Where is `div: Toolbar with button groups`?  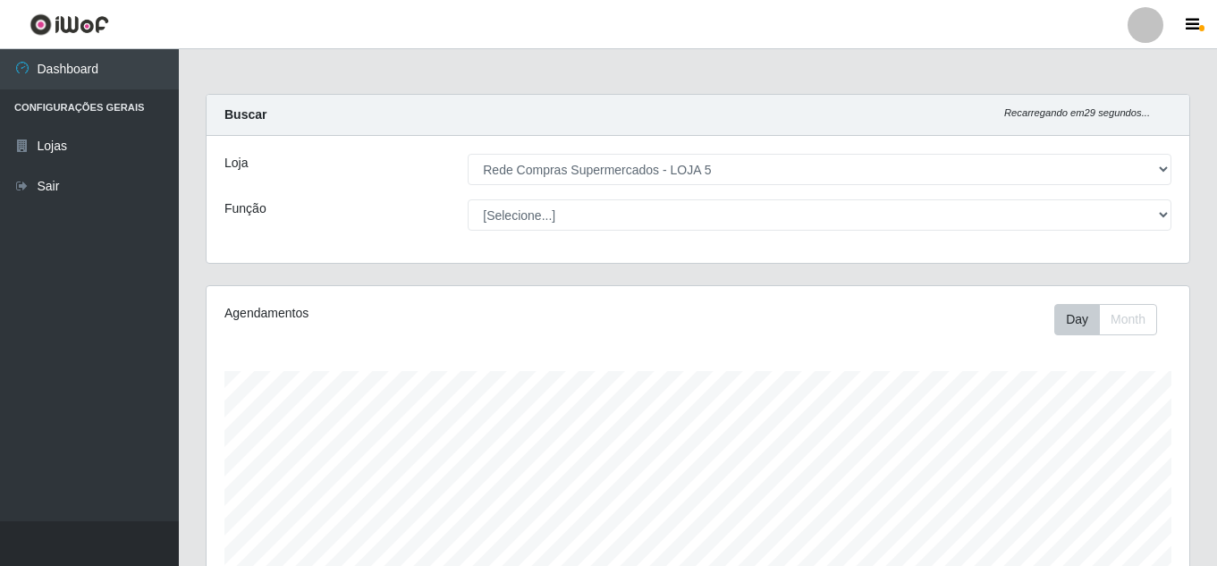 div: Toolbar with button groups is located at coordinates (1112, 319).